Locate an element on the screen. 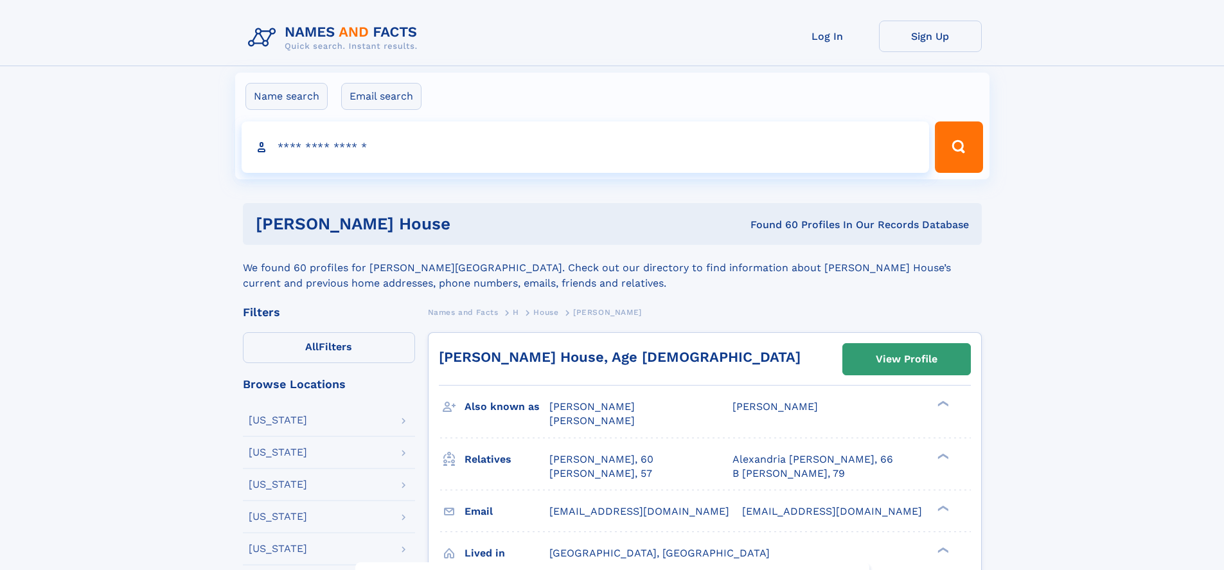  button: Search Button is located at coordinates (959, 147).